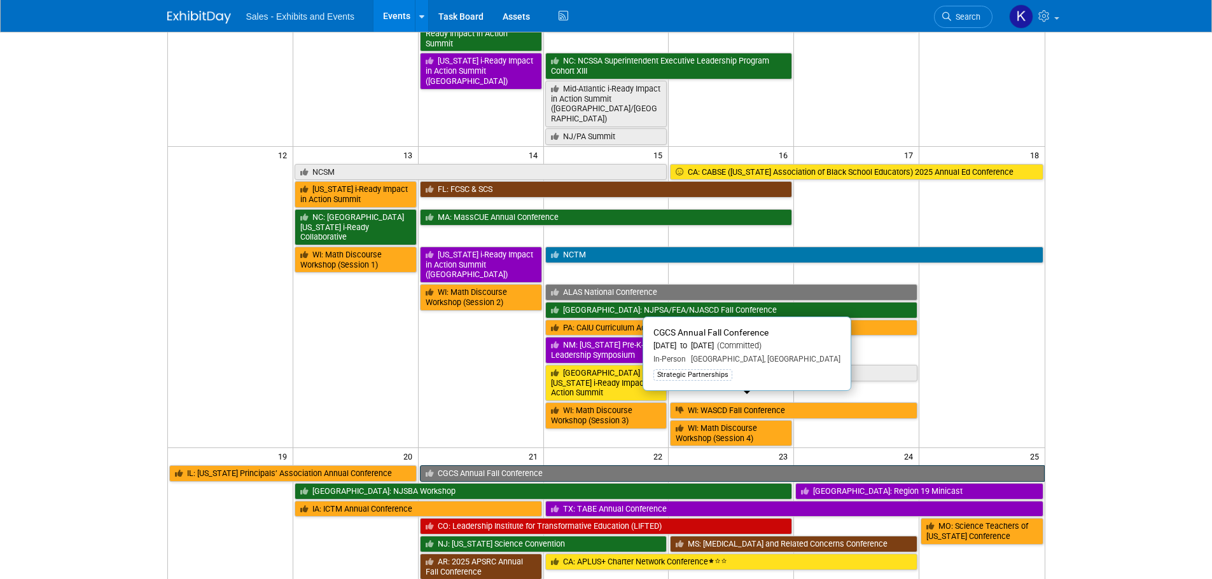  Describe the element at coordinates (668, 66) in the screenshot. I see `a: NC: NCSSA Superintendent Executive Leadership Program Cohort XIII` at that location.